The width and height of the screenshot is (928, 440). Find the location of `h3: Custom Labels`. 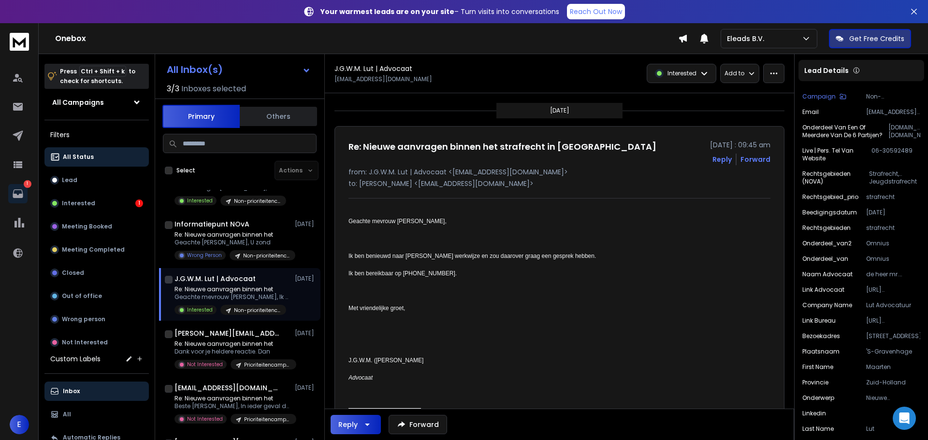

h3: Custom Labels is located at coordinates (75, 359).